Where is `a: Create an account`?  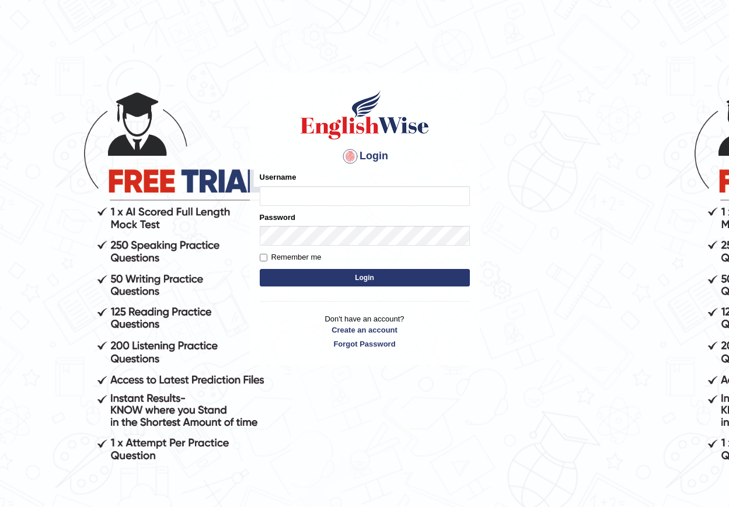
a: Create an account is located at coordinates (365, 330).